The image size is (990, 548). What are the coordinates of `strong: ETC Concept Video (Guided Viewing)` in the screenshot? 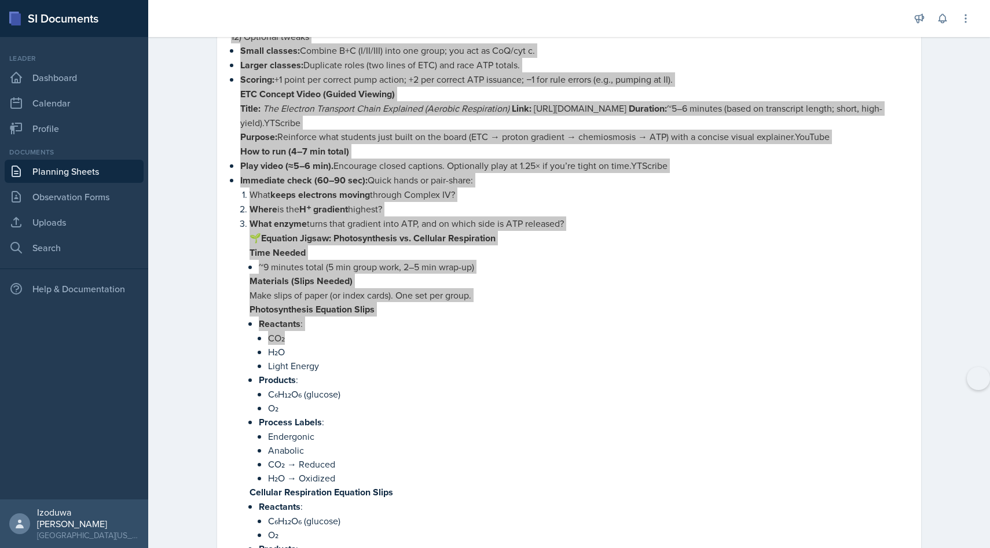 It's located at (317, 94).